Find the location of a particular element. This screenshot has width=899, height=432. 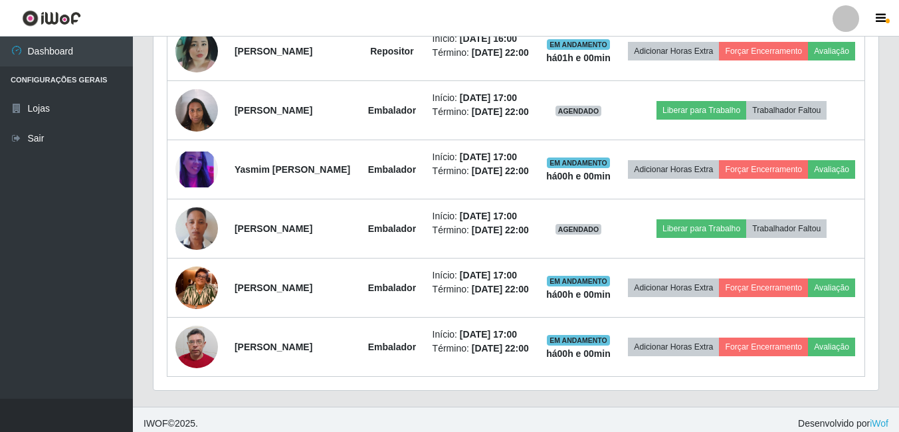

img: CoreUI Logo is located at coordinates (51, 18).